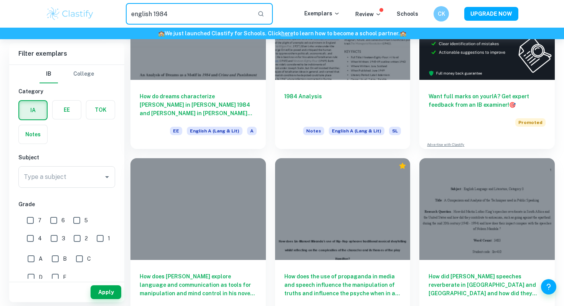  Describe the element at coordinates (67, 110) in the screenshot. I see `button: EE` at that location.